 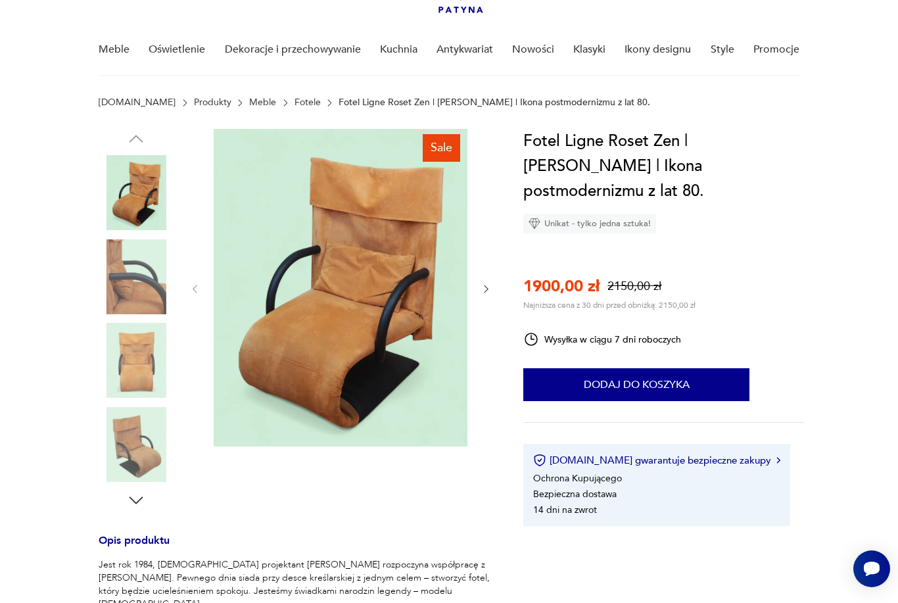 What do you see at coordinates (465, 49) in the screenshot?
I see `a: Antykwariat` at bounding box center [465, 49].